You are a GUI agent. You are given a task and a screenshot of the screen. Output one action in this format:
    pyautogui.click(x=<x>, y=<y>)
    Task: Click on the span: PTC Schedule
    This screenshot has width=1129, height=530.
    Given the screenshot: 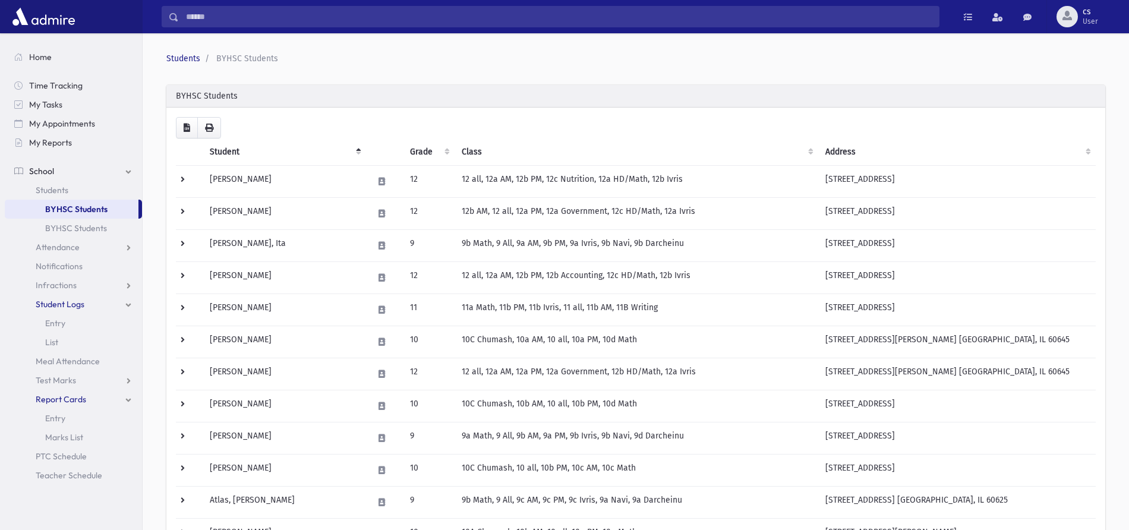 What is the action you would take?
    pyautogui.click(x=61, y=456)
    